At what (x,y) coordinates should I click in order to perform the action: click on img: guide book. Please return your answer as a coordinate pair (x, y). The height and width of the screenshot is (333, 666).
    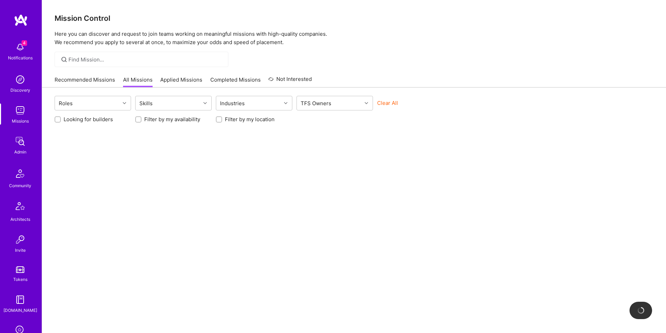
    Looking at the image, I should click on (20, 300).